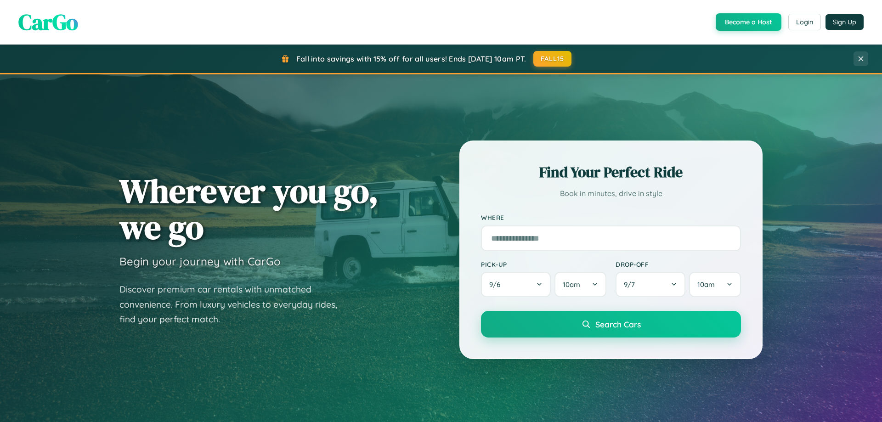 The height and width of the screenshot is (422, 882). Describe the element at coordinates (618, 324) in the screenshot. I see `span: Search Cars` at that location.